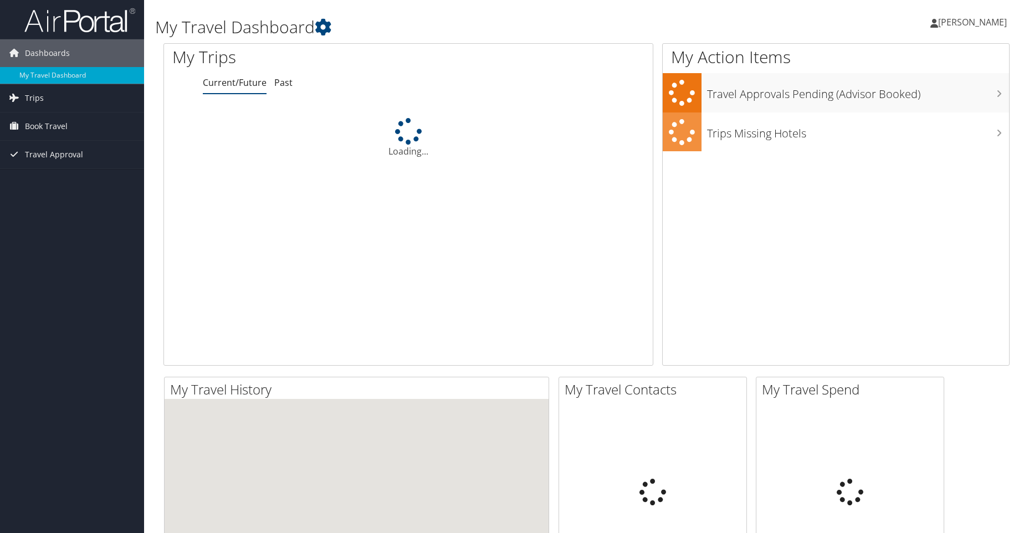 This screenshot has width=1029, height=533. I want to click on img: airportal-logo.png, so click(80, 20).